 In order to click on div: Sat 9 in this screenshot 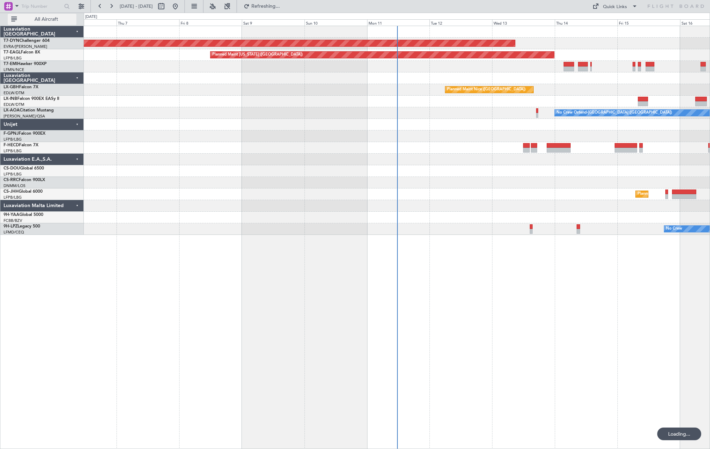, I will do `click(273, 23)`.